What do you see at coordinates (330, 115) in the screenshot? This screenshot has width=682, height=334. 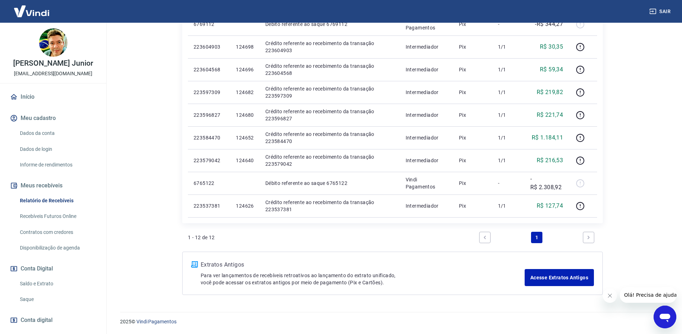 I see `p: Crédito referente ao recebimento da transação 223596827` at bounding box center [330, 115].